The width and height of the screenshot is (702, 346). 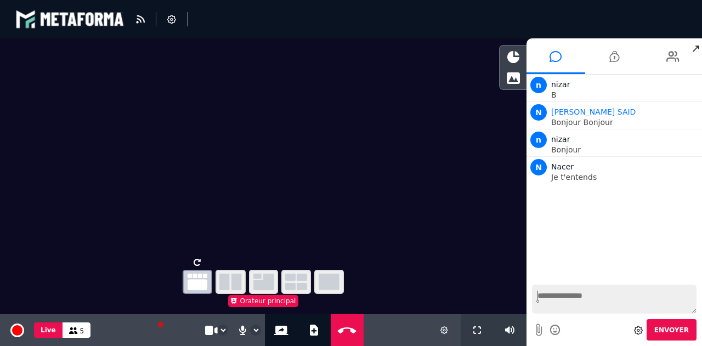 I want to click on span: 5, so click(x=82, y=331).